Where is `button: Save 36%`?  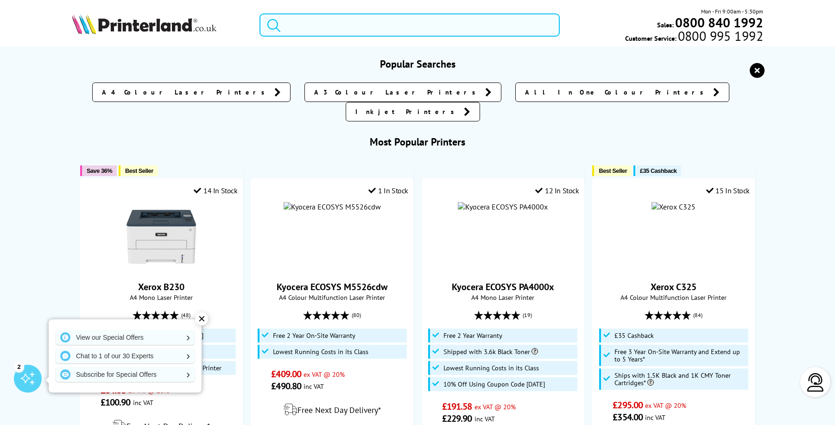 button: Save 36% is located at coordinates (98, 171).